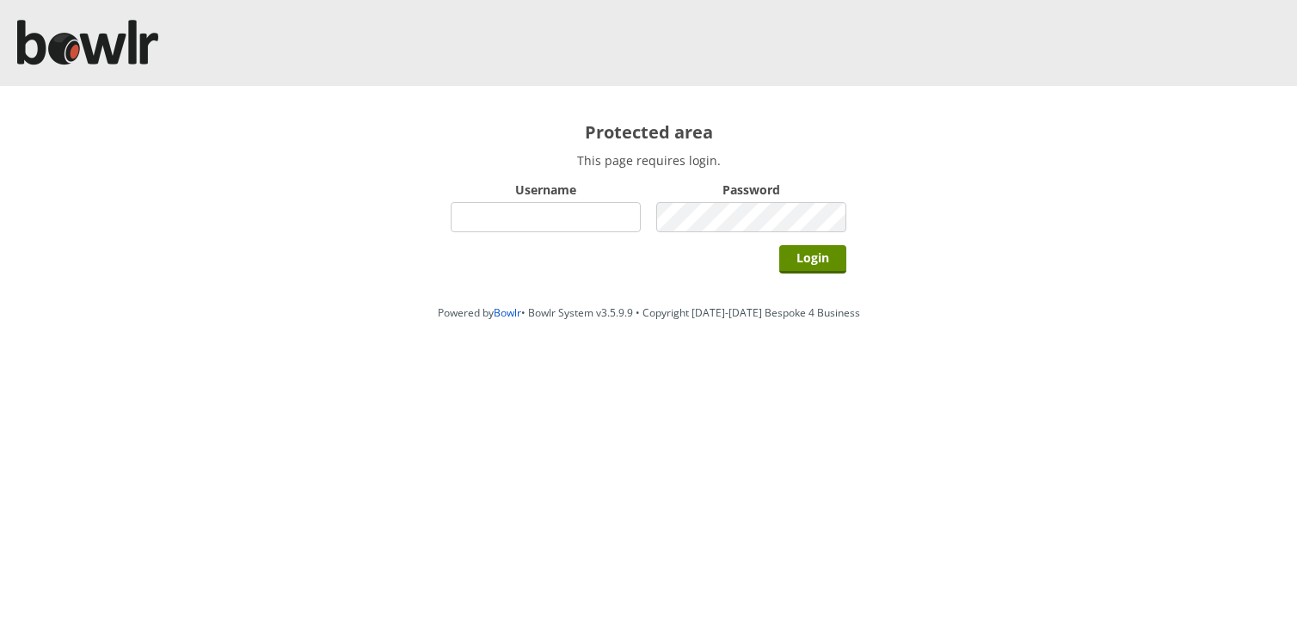 This screenshot has height=621, width=1297. Describe the element at coordinates (508, 312) in the screenshot. I see `a: Bowlr` at that location.